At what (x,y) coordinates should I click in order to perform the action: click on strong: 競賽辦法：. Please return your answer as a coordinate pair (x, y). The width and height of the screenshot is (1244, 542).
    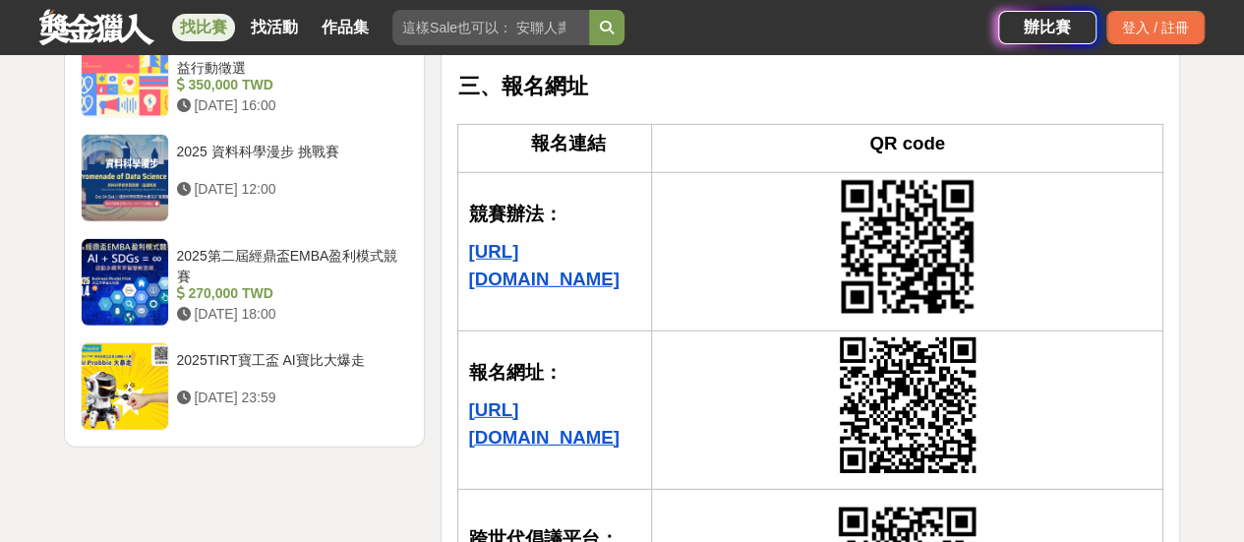
    Looking at the image, I should click on (514, 213).